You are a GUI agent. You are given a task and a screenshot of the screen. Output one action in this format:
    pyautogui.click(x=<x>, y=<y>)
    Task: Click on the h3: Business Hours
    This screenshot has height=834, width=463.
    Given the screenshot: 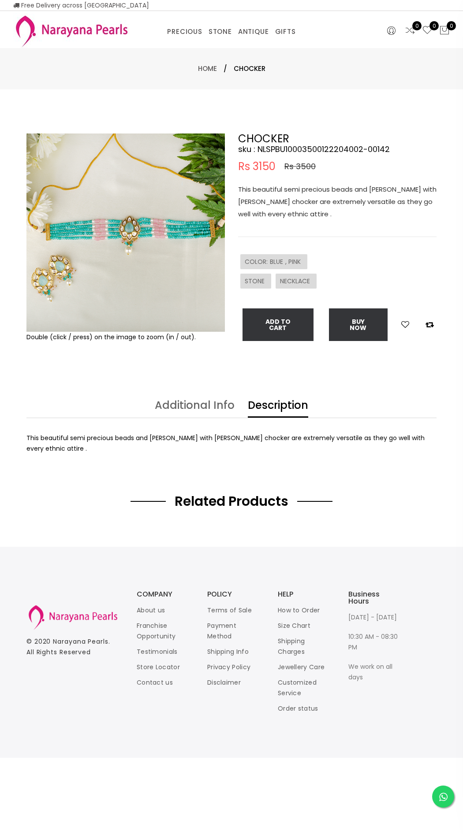 What is the action you would take?
    pyautogui.click(x=375, y=598)
    